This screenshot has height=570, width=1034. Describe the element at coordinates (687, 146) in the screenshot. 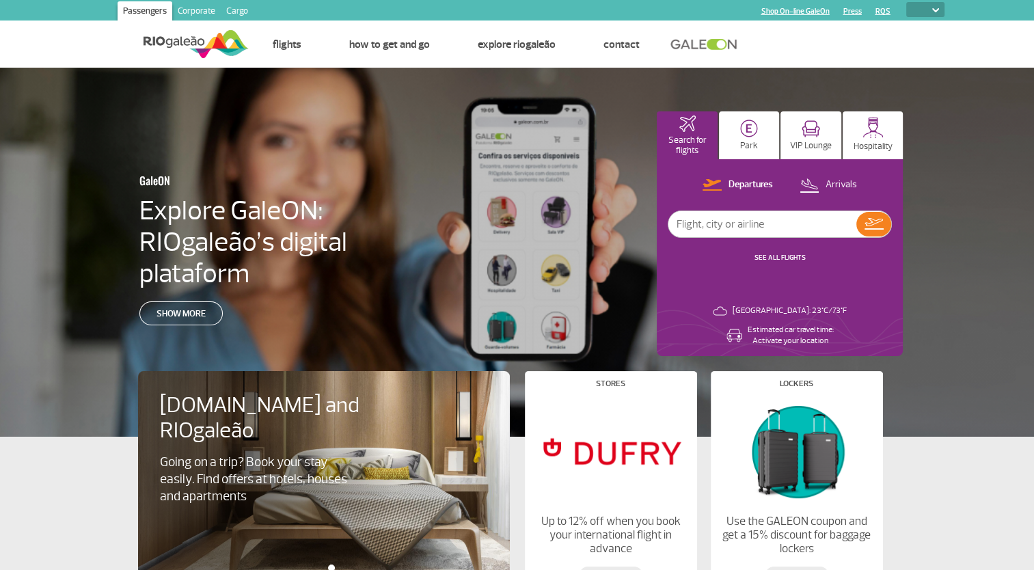

I see `p: Search for flights` at that location.